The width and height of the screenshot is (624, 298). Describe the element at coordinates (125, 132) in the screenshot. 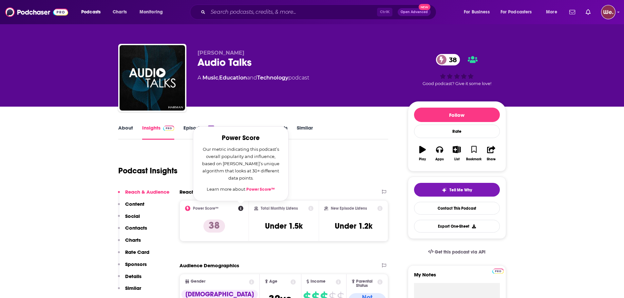

I see `a: About` at that location.